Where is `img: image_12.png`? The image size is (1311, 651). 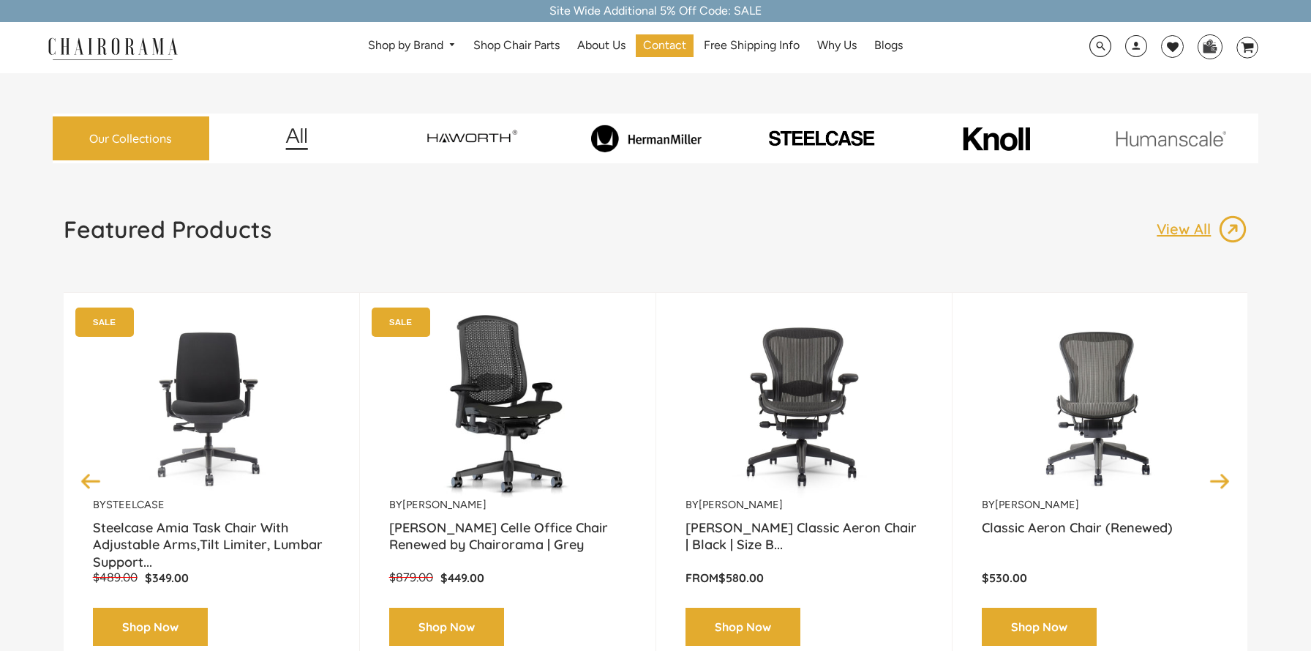 img: image_12.png is located at coordinates (296, 138).